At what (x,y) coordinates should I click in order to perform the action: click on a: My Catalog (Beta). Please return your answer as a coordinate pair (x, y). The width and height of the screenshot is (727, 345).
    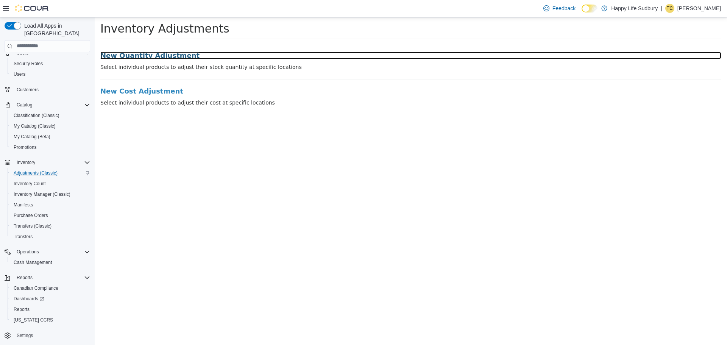
    Looking at the image, I should click on (32, 137).